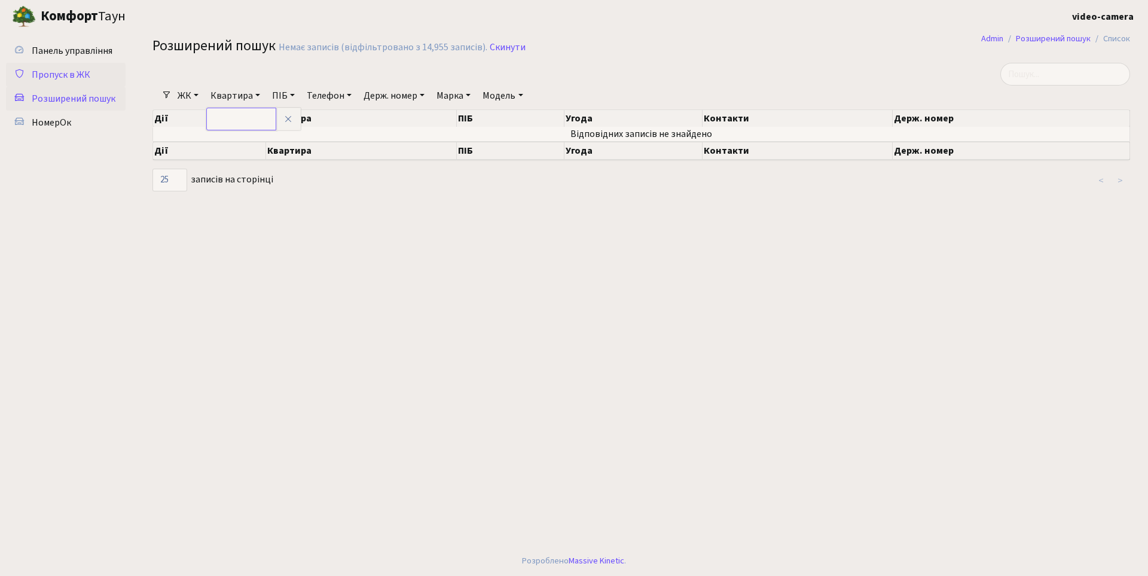 The height and width of the screenshot is (576, 1148). Describe the element at coordinates (453, 96) in the screenshot. I see `a: Марка` at that location.